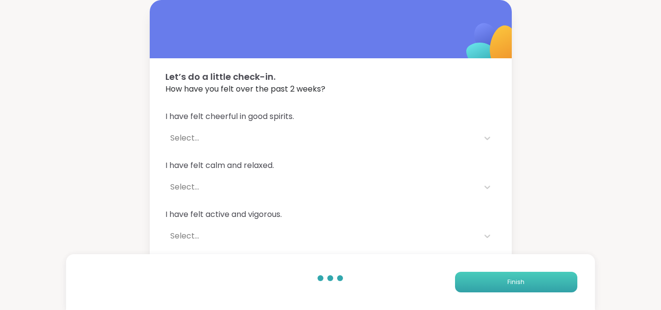  I want to click on span: I have felt cheerful in good spirits., so click(331, 116).